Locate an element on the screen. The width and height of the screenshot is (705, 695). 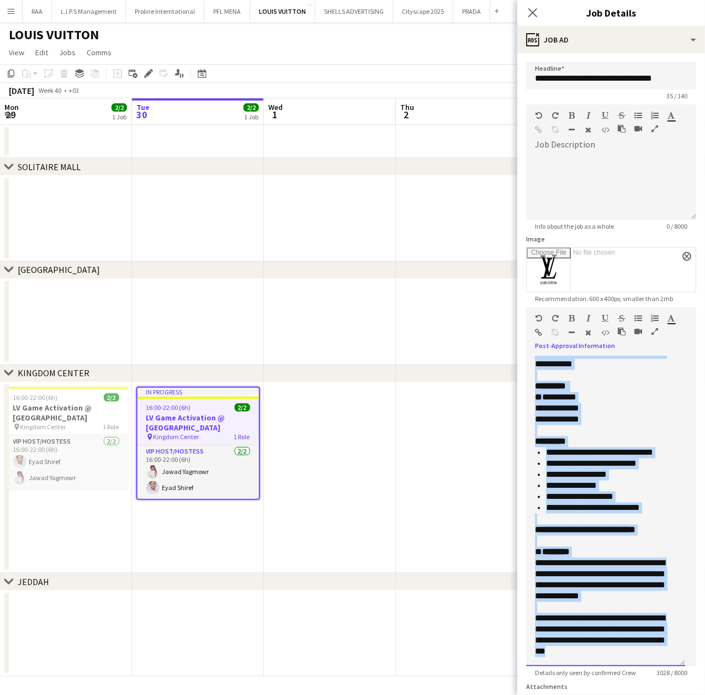
span: Details only seen by confirmed Crew is located at coordinates (585, 672).